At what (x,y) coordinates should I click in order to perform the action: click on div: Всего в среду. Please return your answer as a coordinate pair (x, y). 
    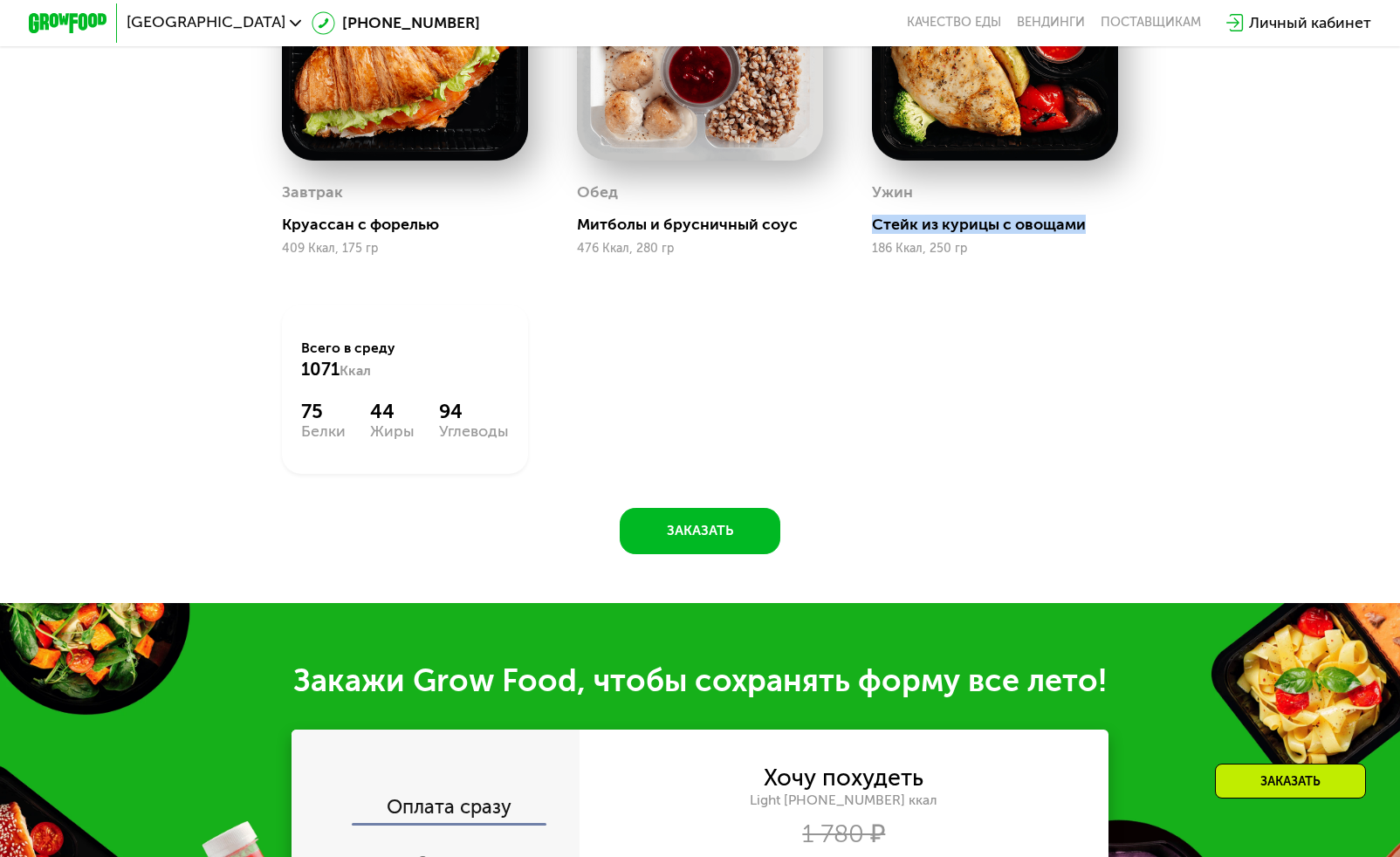
    Looking at the image, I should click on (405, 359).